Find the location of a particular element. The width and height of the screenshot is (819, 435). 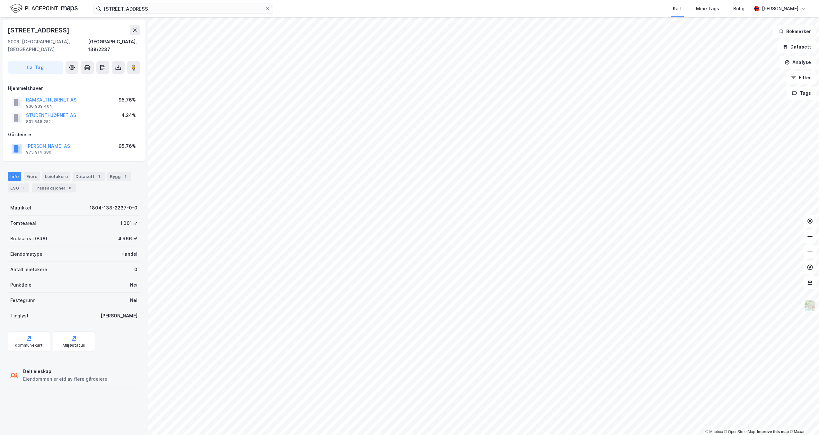

input: Søk på adresse, matrikkel, gårdeiere, leietakere eller personer is located at coordinates (183, 9).